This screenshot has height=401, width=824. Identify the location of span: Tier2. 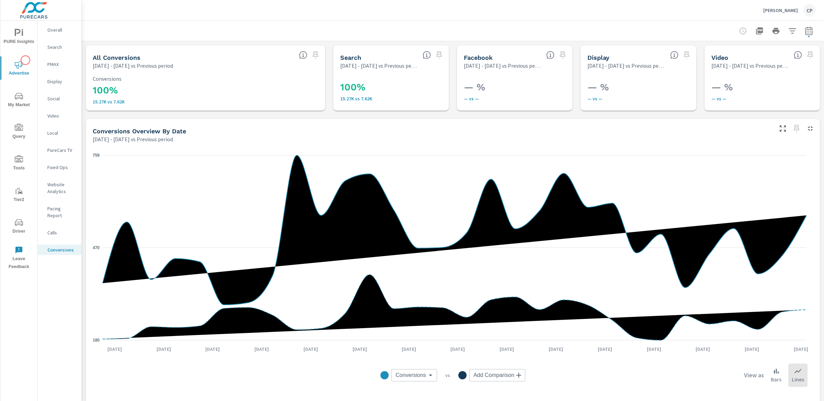
(19, 195).